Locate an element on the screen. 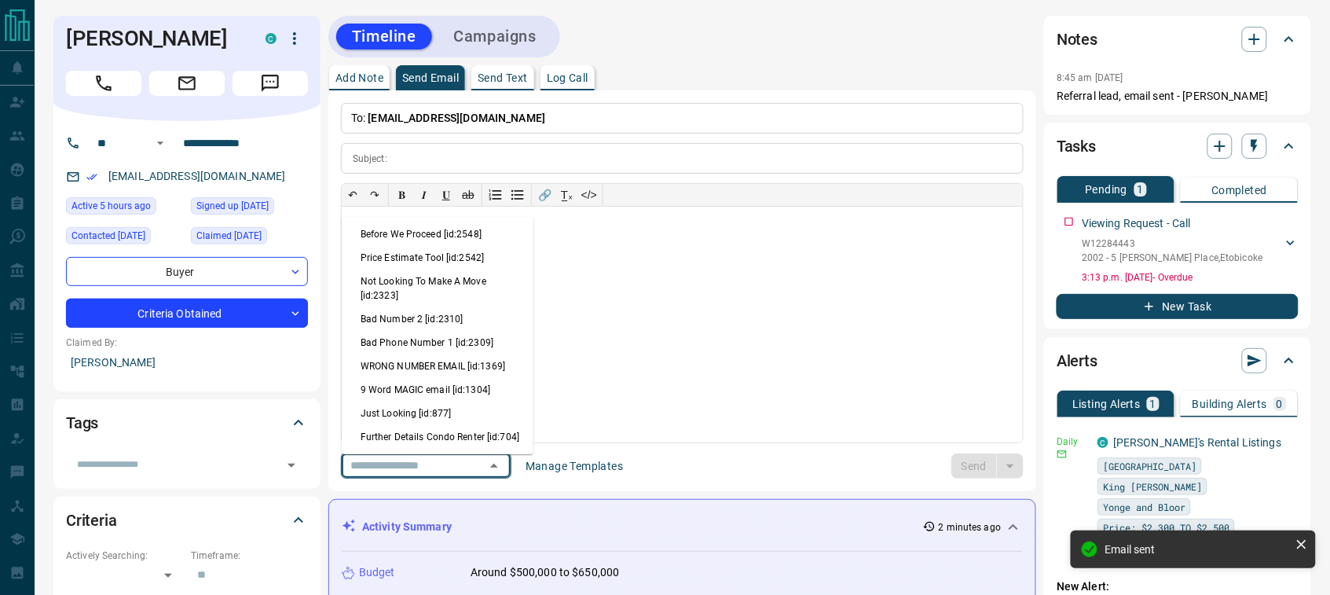  p: Pending is located at coordinates (1107, 189).